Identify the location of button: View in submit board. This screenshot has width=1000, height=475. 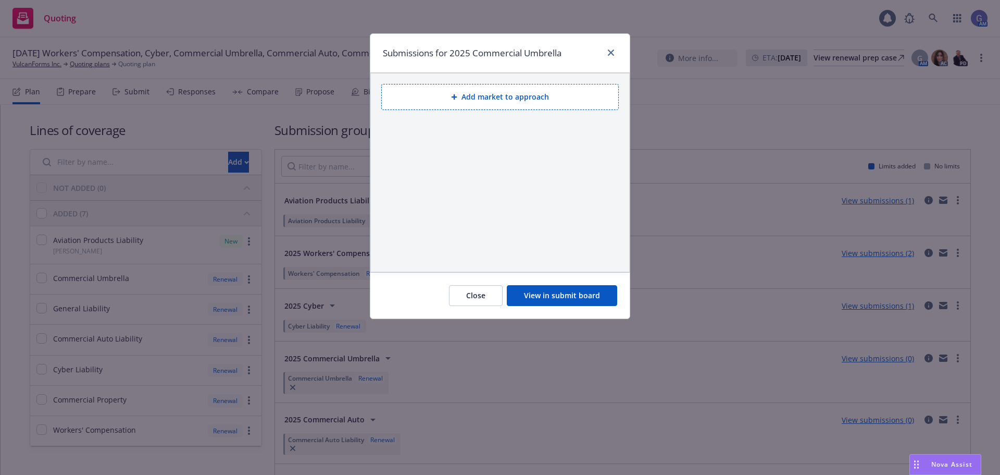
(562, 295).